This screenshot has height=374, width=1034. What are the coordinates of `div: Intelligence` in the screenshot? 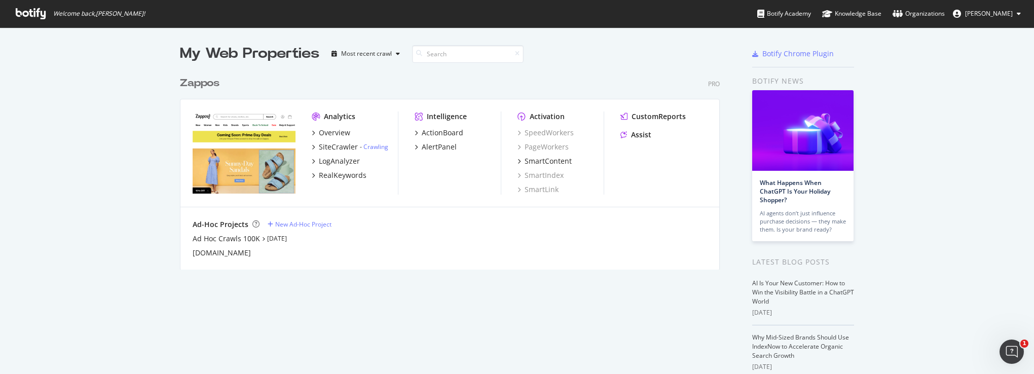 It's located at (447, 117).